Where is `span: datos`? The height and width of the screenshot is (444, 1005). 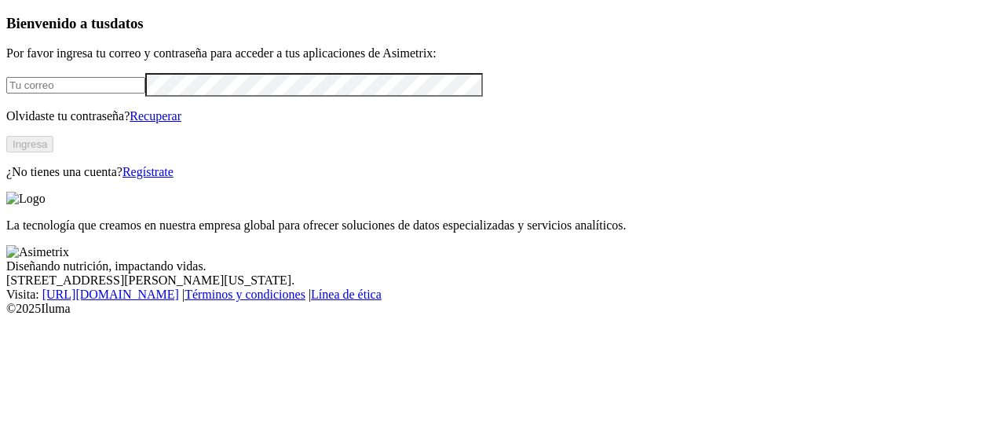 span: datos is located at coordinates (126, 23).